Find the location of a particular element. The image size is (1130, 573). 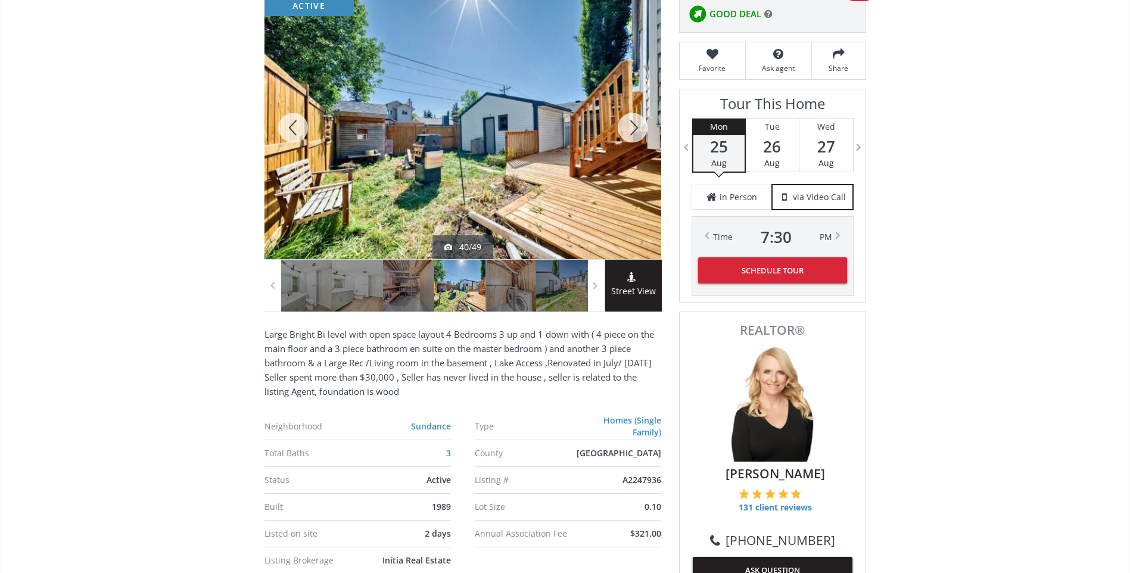

span: 0.10 is located at coordinates (653, 506).